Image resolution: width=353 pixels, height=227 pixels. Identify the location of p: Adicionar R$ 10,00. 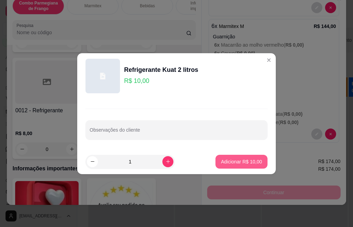
(241, 161).